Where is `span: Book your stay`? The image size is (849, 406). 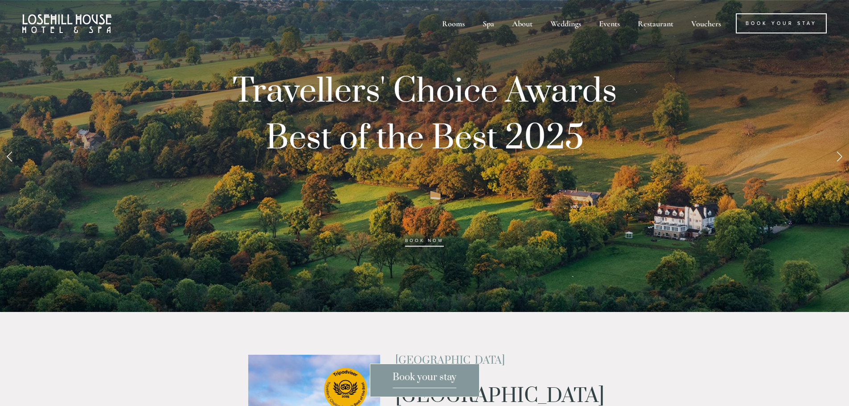
span: Book your stay is located at coordinates (424, 380).